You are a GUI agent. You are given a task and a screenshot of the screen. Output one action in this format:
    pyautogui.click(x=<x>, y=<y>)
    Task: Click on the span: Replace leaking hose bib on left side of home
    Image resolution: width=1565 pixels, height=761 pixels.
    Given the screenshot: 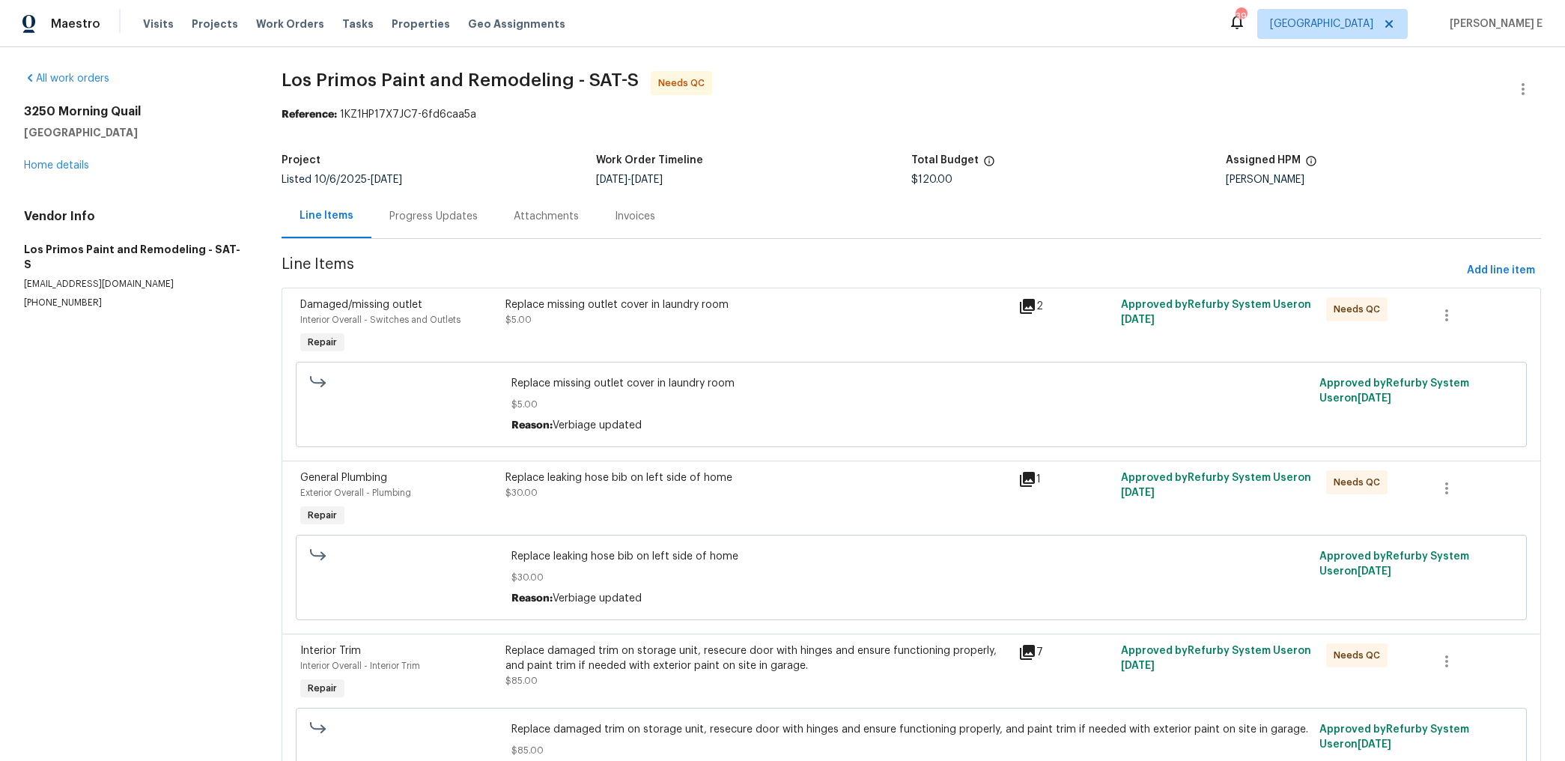 What is the action you would take?
    pyautogui.click(x=910, y=556)
    